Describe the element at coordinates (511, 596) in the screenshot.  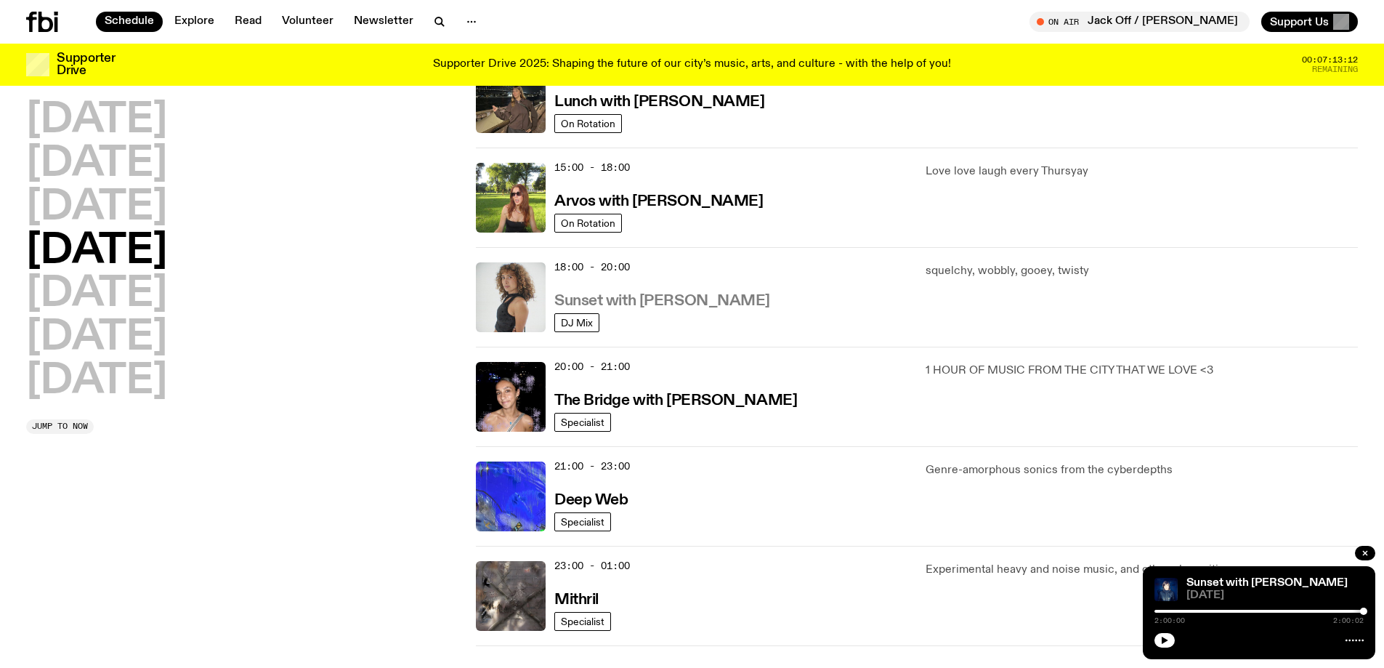
I see `a: An abstract artwork in mostly grey, with a textural cross in the centre. There are metallic and d...` at that location.